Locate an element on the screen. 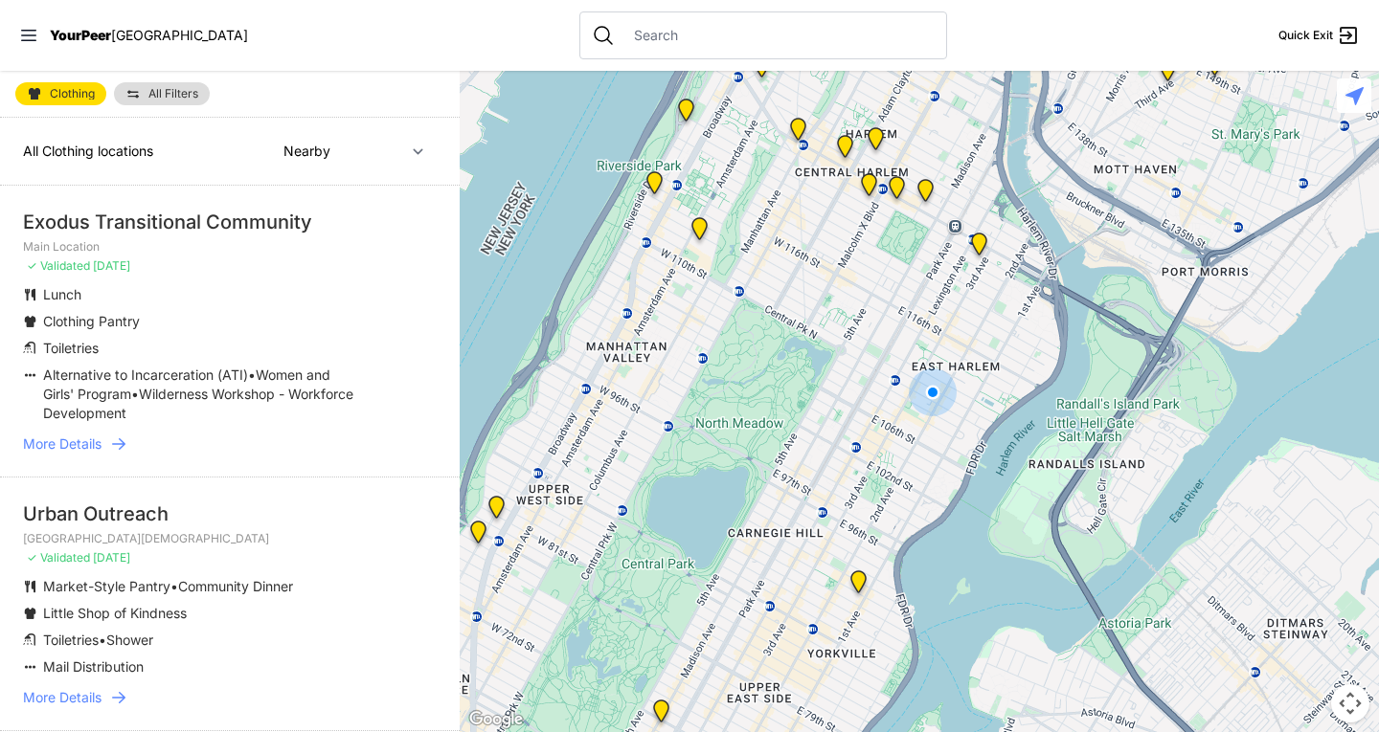  div: Ford Hall is located at coordinates (654, 187).